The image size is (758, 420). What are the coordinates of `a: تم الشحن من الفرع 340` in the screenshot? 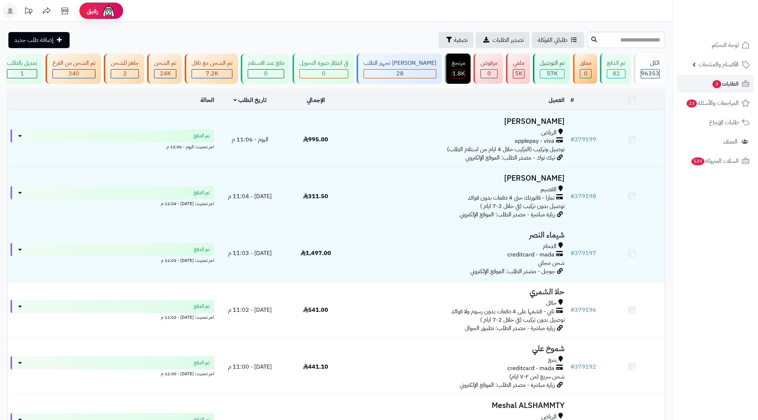 It's located at (73, 68).